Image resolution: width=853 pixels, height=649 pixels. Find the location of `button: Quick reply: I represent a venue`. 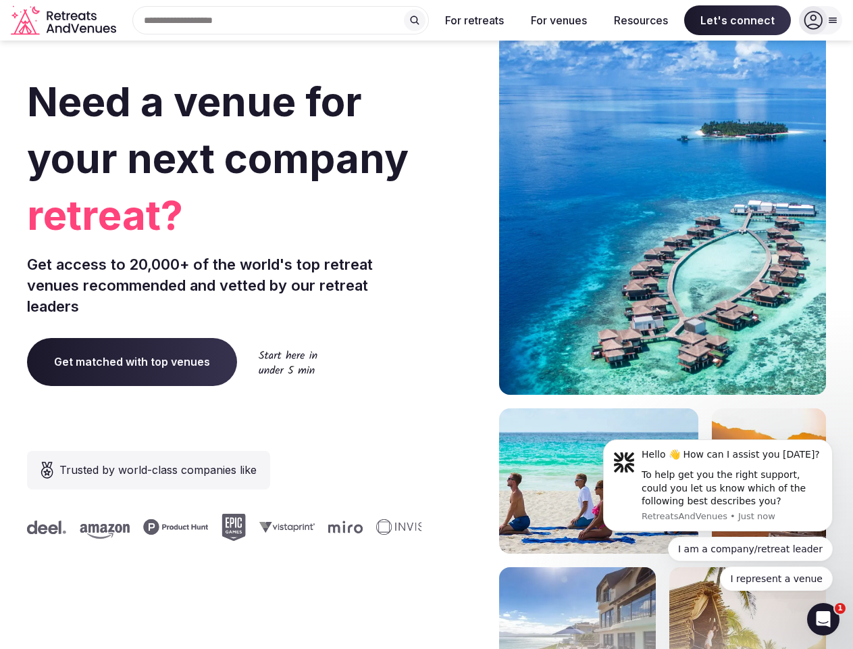

button: Quick reply: I represent a venue is located at coordinates (193, 151).